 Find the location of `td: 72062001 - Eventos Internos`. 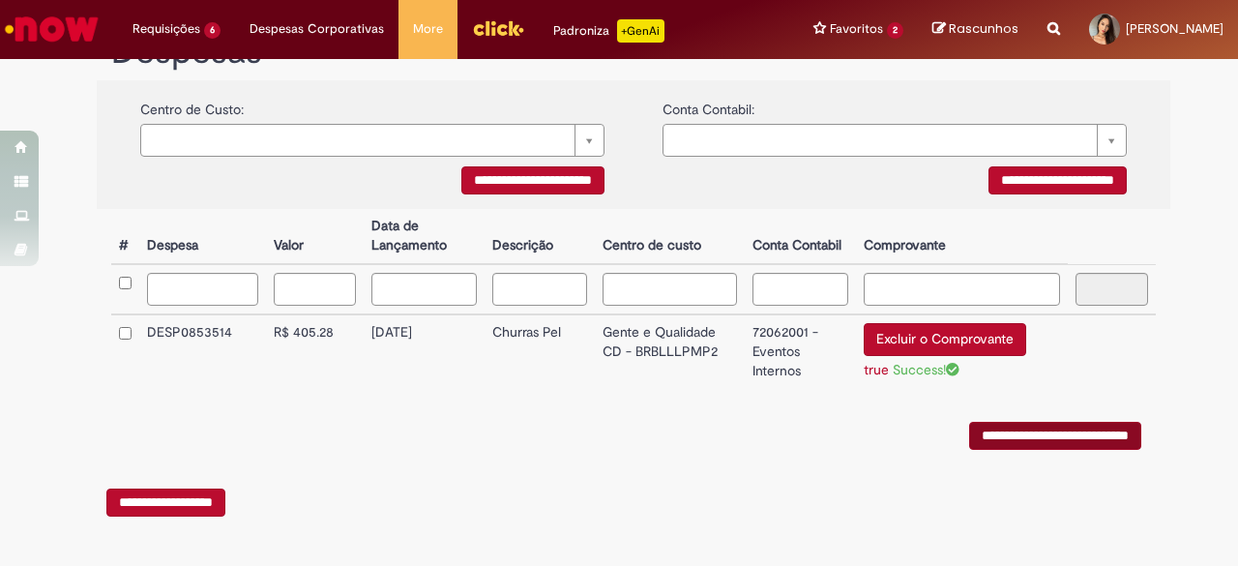

td: 72062001 - Eventos Internos is located at coordinates (800, 353).